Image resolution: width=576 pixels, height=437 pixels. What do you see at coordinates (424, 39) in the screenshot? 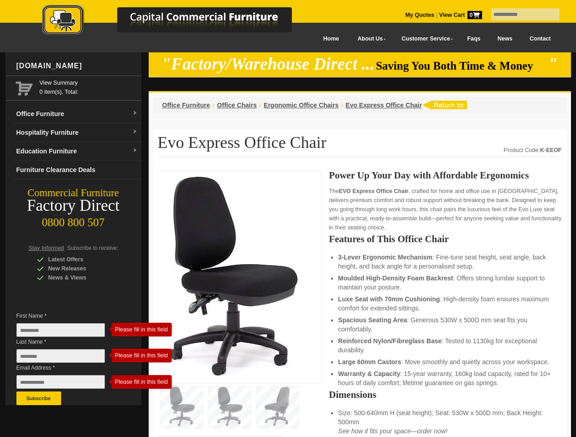
I see `a: Customer Service` at bounding box center [424, 39].